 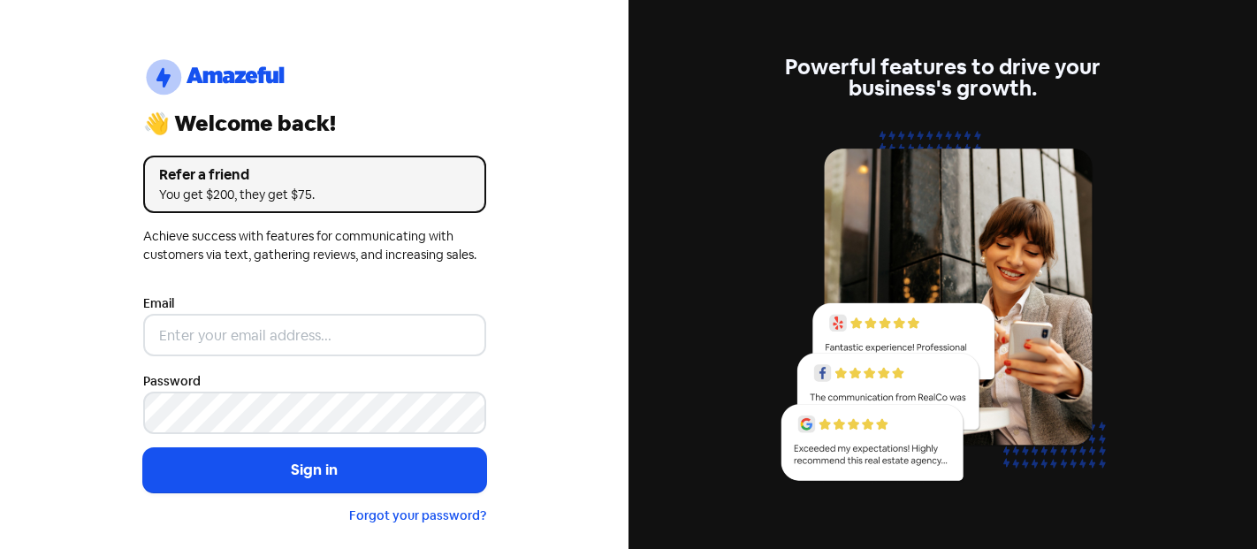 I want to click on input: Enter your email address..., so click(x=315, y=335).